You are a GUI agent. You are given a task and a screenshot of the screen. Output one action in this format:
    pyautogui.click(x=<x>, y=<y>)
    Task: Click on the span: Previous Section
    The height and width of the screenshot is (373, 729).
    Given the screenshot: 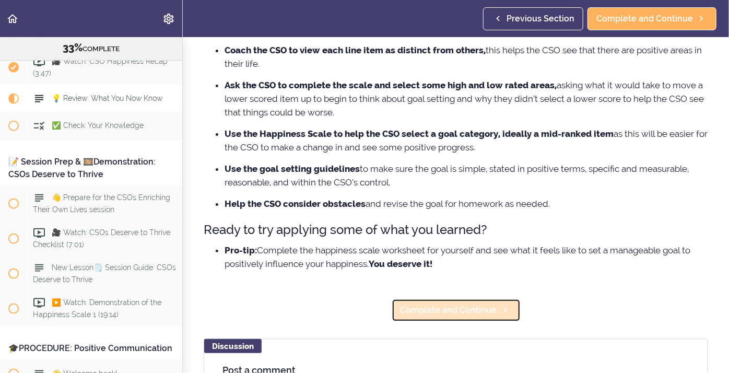 What is the action you would take?
    pyautogui.click(x=541, y=19)
    